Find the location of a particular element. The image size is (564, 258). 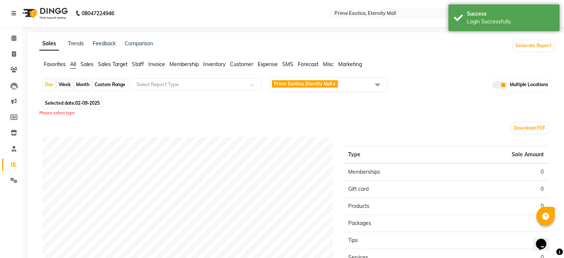

button: Download PDF is located at coordinates (529, 128).